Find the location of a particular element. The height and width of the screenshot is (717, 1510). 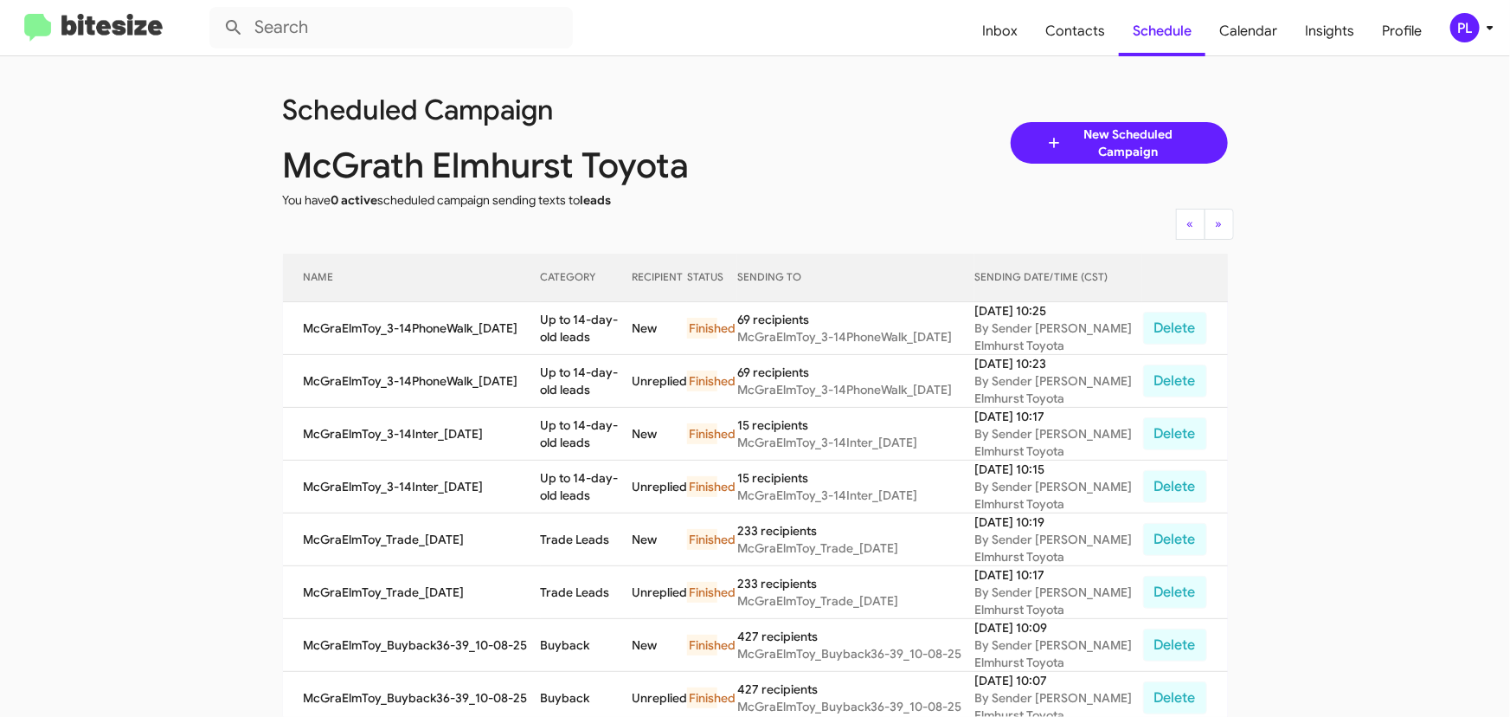

th: STATUS is located at coordinates (712, 278).